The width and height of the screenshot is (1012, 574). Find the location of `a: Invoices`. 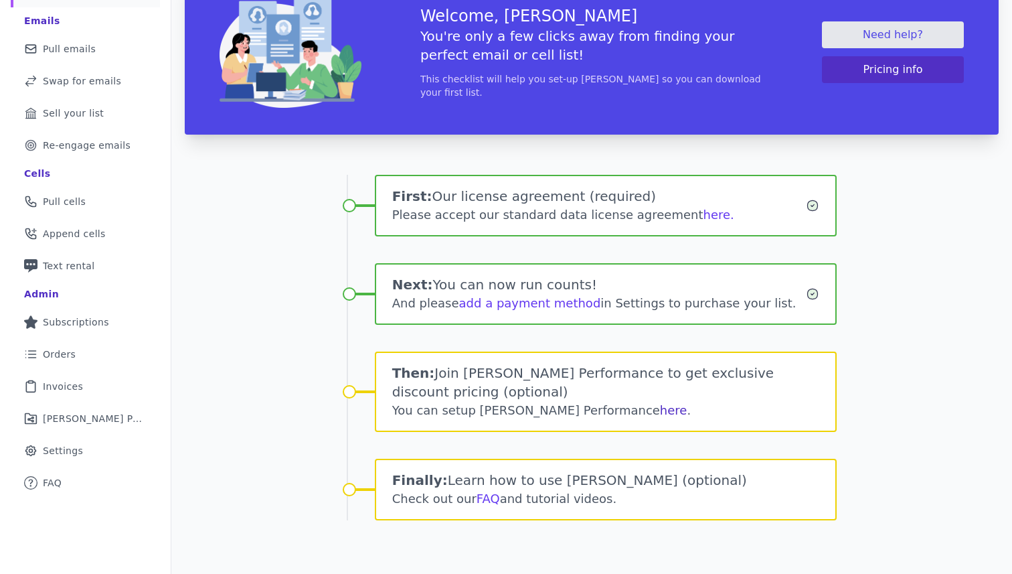

a: Invoices is located at coordinates (85, 386).